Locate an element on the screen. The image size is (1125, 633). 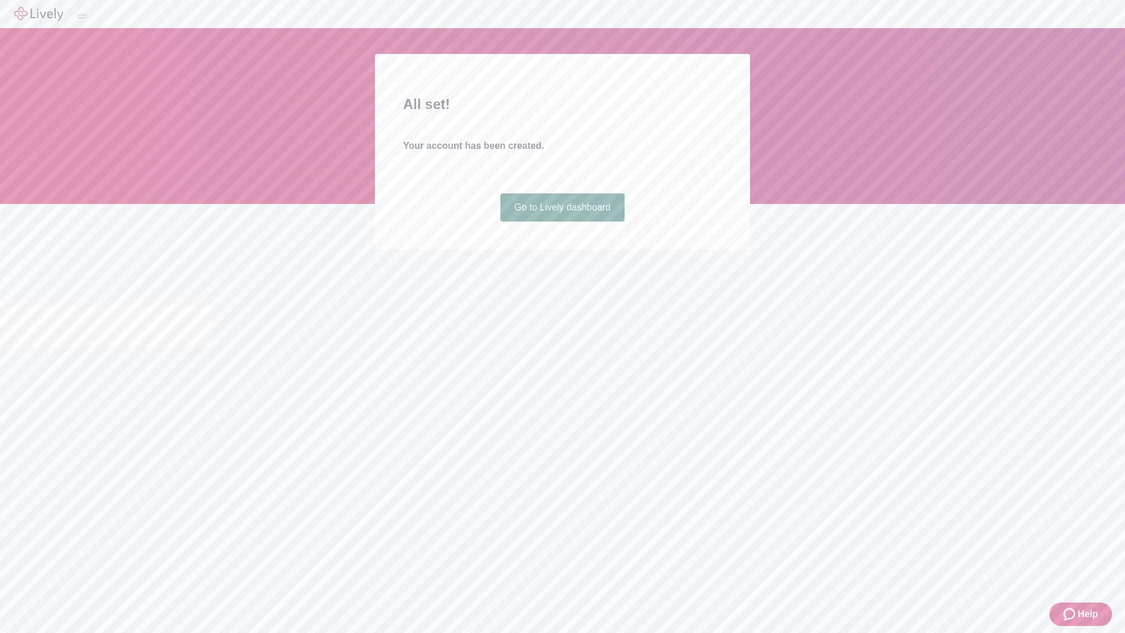
button: Zendesk support iconHelp is located at coordinates (1080, 614).